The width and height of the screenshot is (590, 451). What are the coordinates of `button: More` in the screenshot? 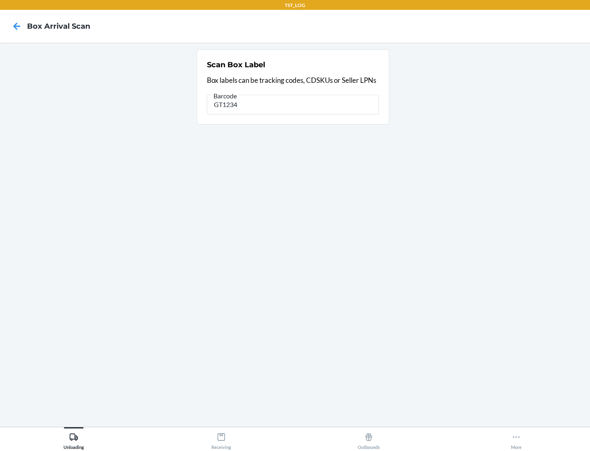 It's located at (516, 438).